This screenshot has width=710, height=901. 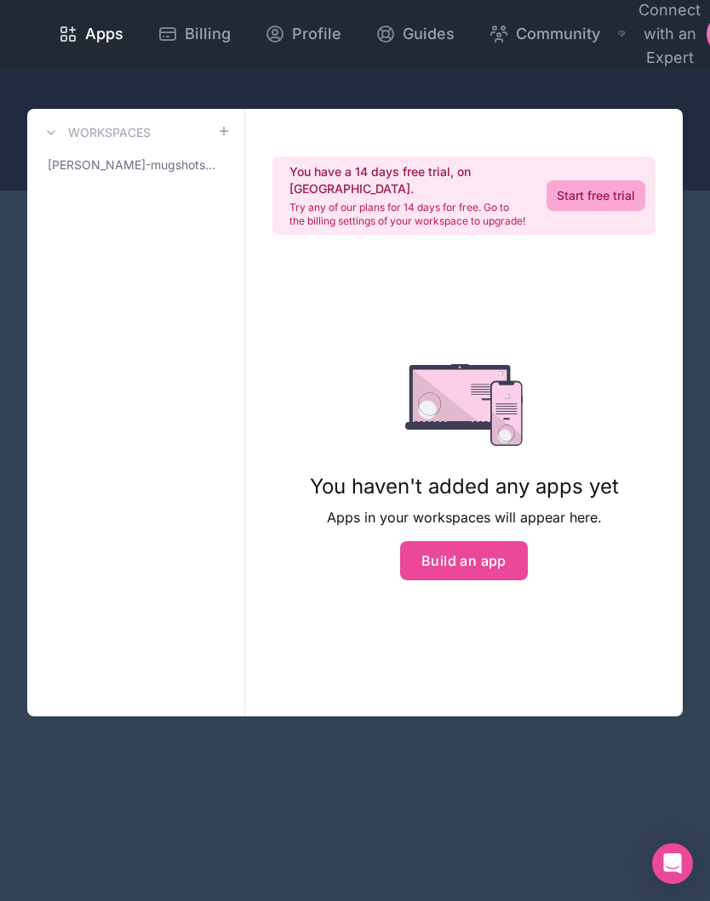 What do you see at coordinates (317, 34) in the screenshot?
I see `span: Profile` at bounding box center [317, 34].